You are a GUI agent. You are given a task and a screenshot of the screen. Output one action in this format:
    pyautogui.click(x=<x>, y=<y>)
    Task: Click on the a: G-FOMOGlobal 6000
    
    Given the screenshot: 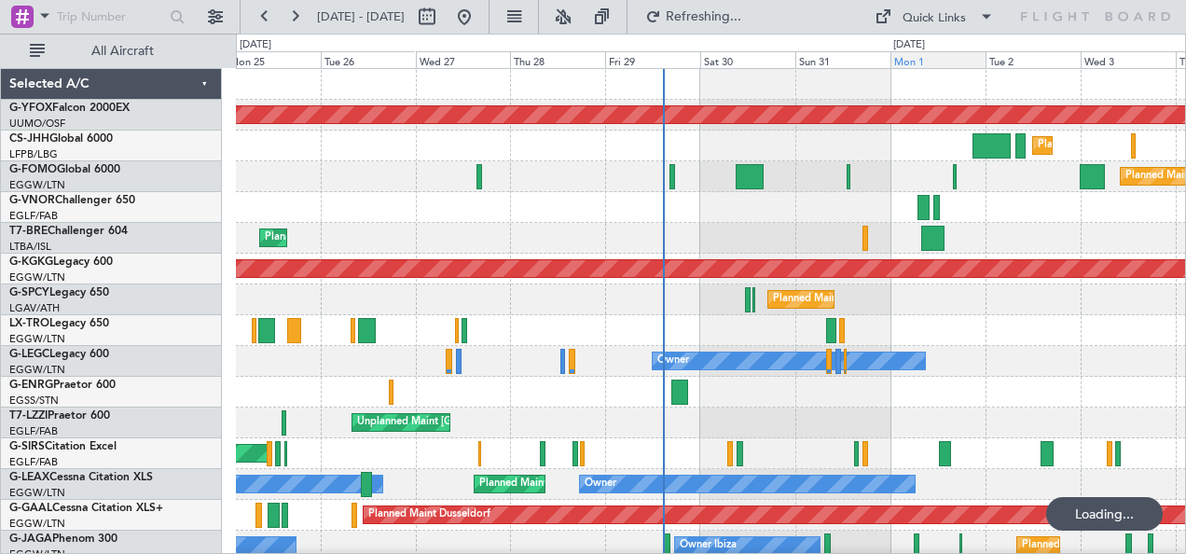 What is the action you would take?
    pyautogui.click(x=64, y=170)
    